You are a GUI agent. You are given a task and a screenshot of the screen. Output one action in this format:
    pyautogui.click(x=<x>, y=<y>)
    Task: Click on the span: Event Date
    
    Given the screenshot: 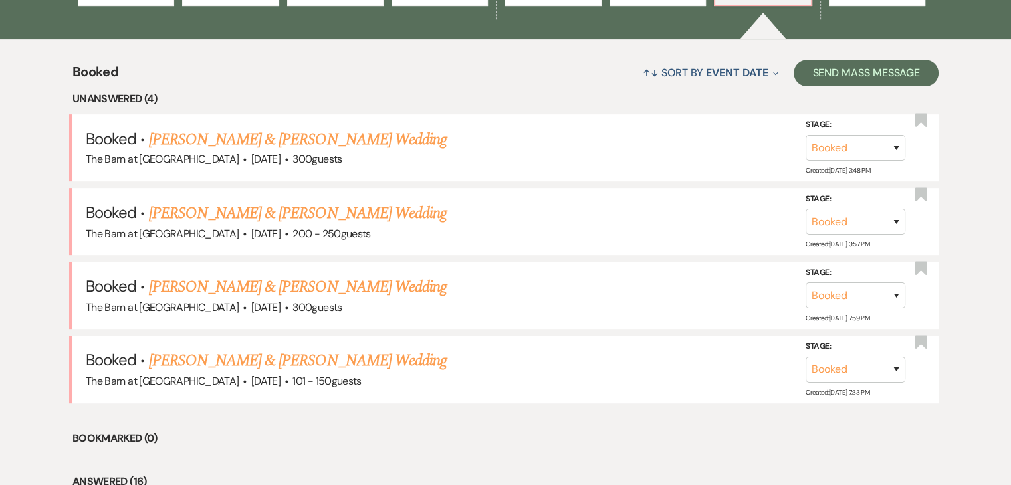 What is the action you would take?
    pyautogui.click(x=737, y=72)
    